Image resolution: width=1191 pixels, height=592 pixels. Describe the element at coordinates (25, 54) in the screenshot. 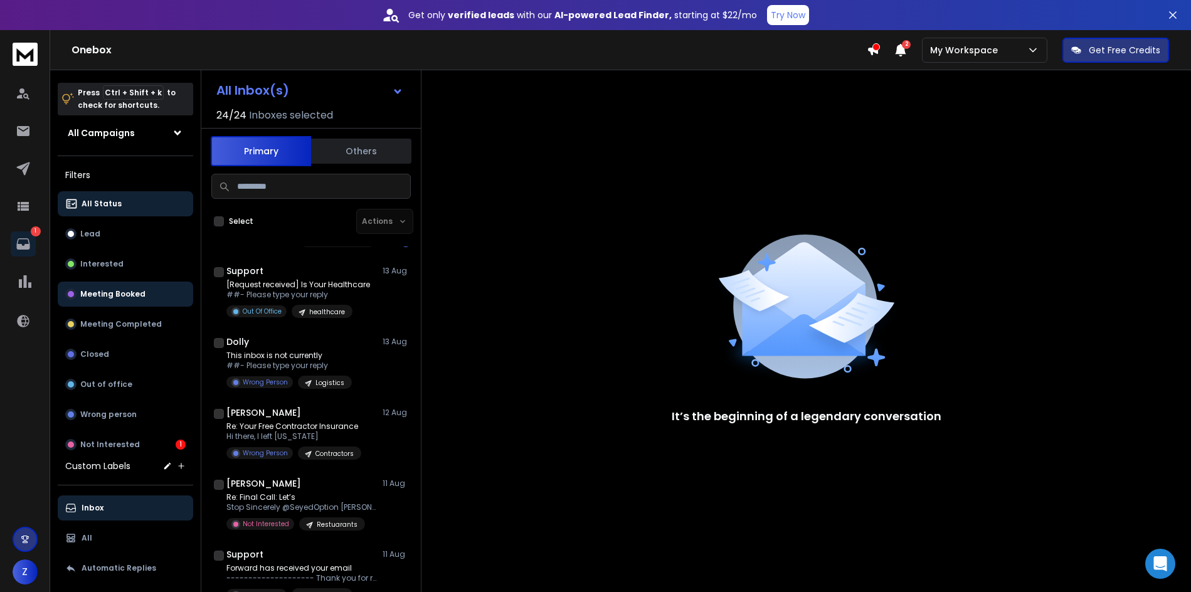

I see `img: logo` at that location.